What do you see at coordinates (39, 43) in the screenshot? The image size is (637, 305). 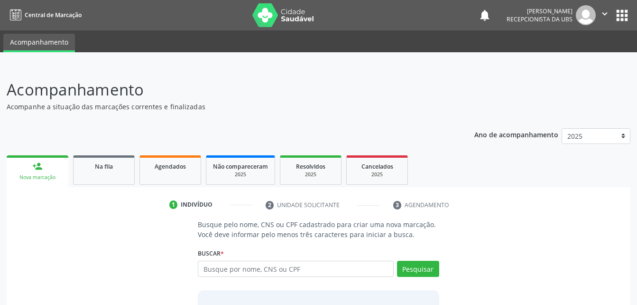 I see `a: Acompanhamento` at bounding box center [39, 43].